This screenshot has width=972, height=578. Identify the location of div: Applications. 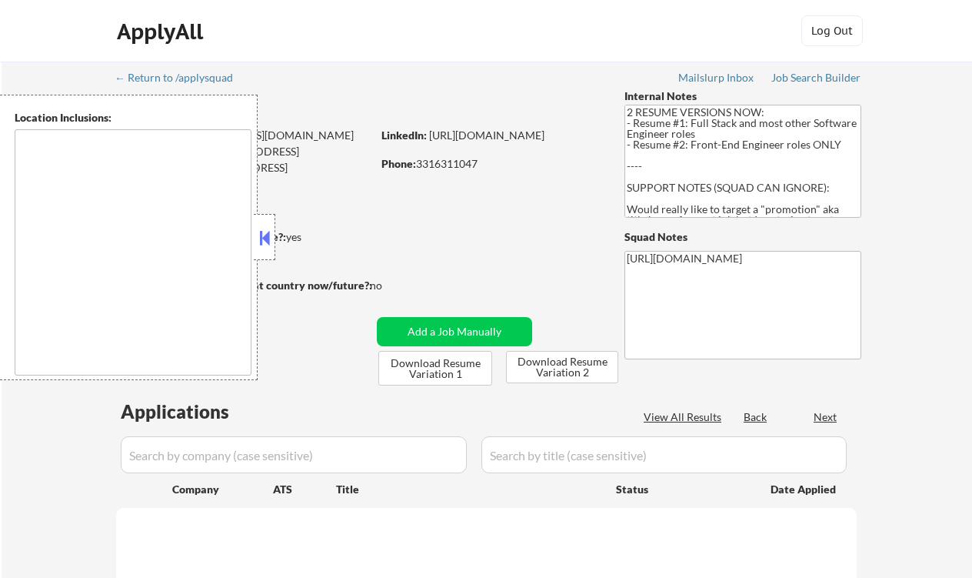
(197, 411).